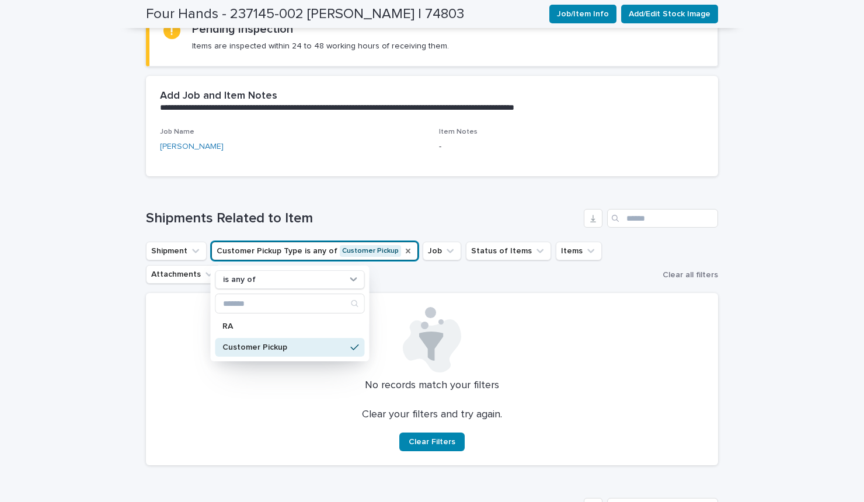  I want to click on button: Attachments, so click(183, 274).